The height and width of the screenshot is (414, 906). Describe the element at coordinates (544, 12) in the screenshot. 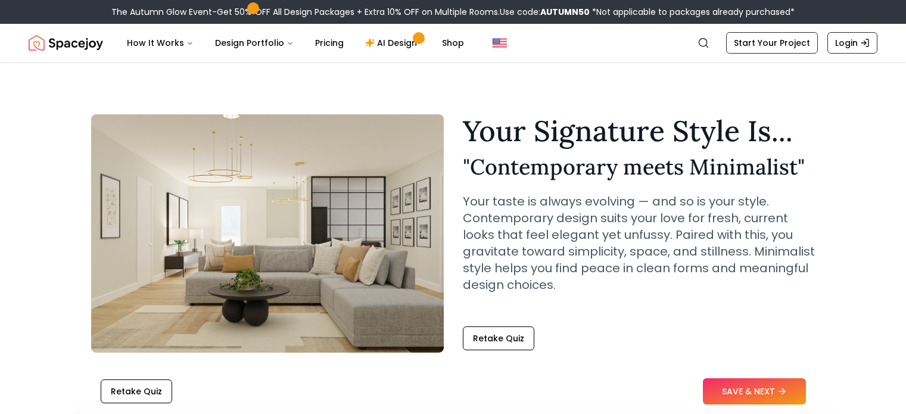

I see `span: Use code:` at that location.